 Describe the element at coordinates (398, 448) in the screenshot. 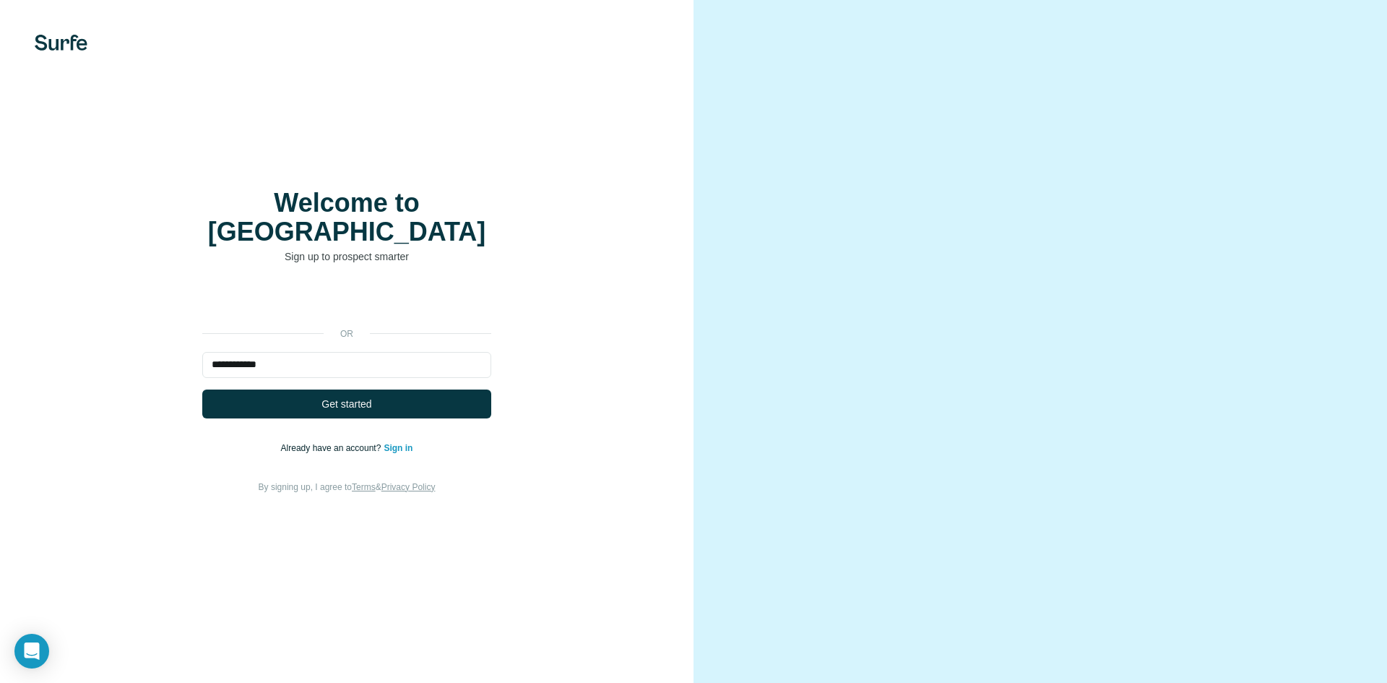

I see `a: Sign in` at that location.